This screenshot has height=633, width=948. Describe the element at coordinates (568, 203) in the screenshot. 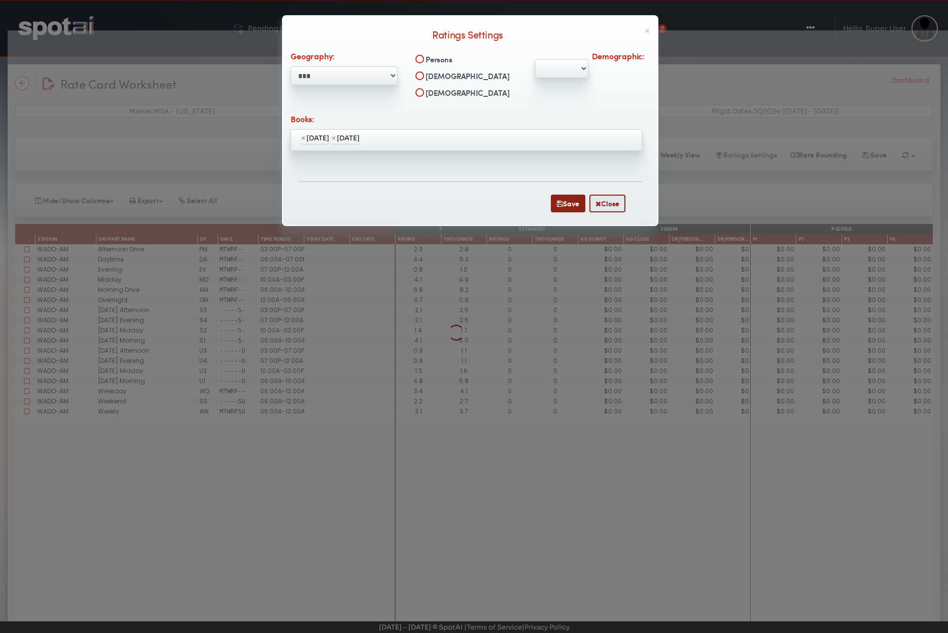

I see `button: Save` at that location.